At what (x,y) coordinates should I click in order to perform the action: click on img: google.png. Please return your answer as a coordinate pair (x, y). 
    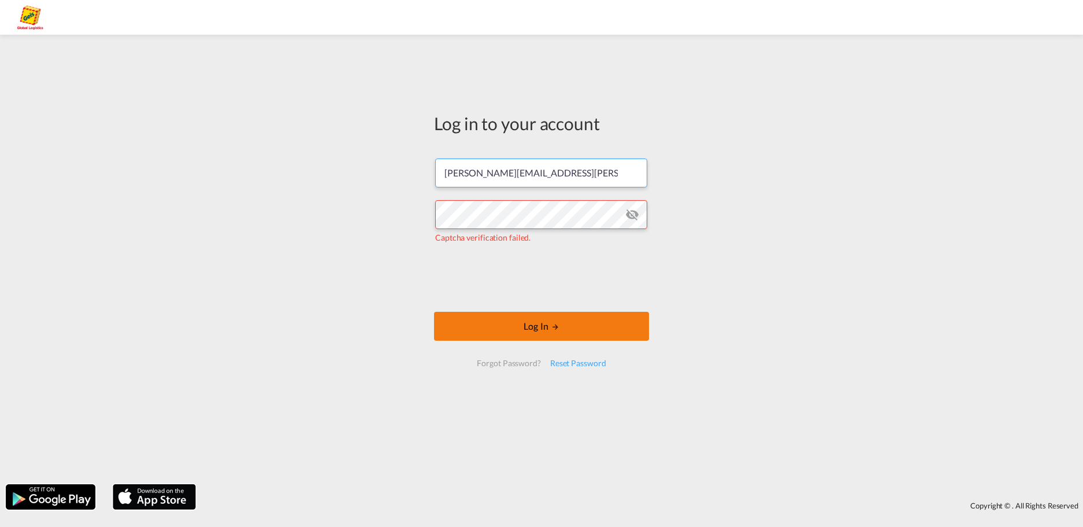
    Looking at the image, I should click on (50, 497).